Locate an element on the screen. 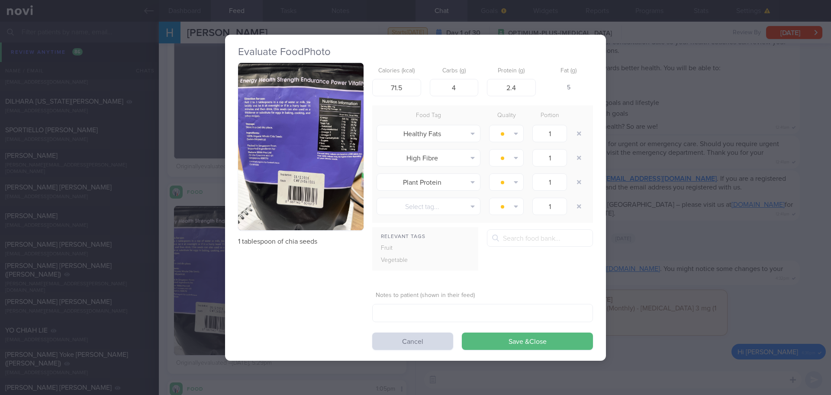 This screenshot has height=395, width=831. div: Relevant Tags is located at coordinates (425, 236).